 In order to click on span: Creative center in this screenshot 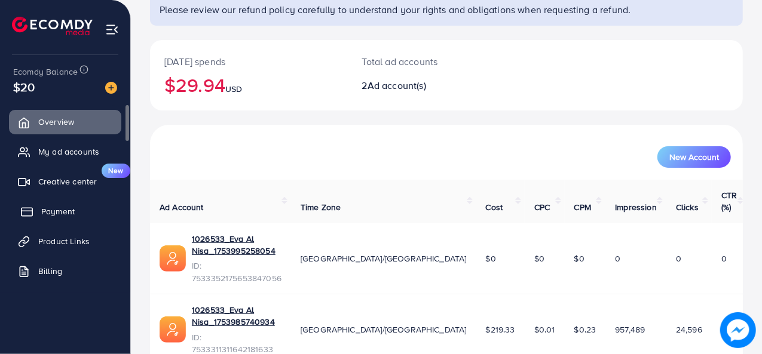, I will do `click(68, 182)`.